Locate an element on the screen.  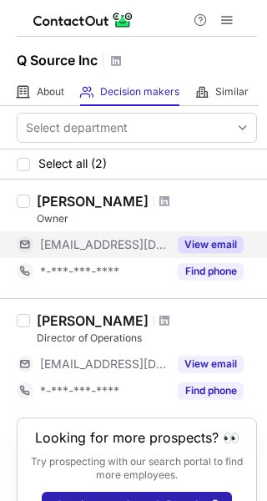
h1: Q Source Inc is located at coordinates (57, 60).